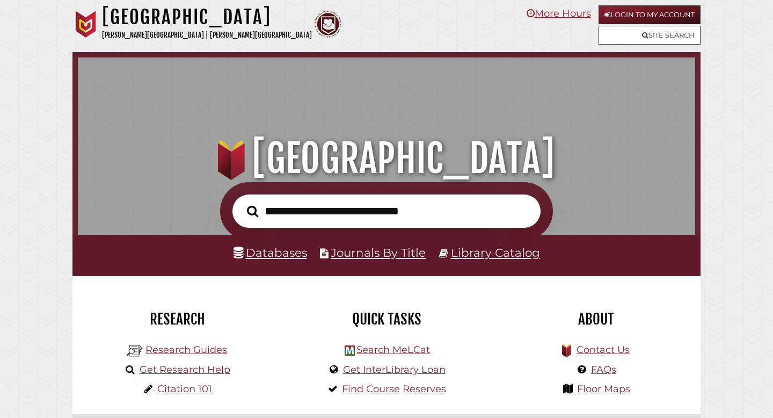 This screenshot has width=773, height=418. Describe the element at coordinates (394, 389) in the screenshot. I see `a: Find Course Reserves` at that location.